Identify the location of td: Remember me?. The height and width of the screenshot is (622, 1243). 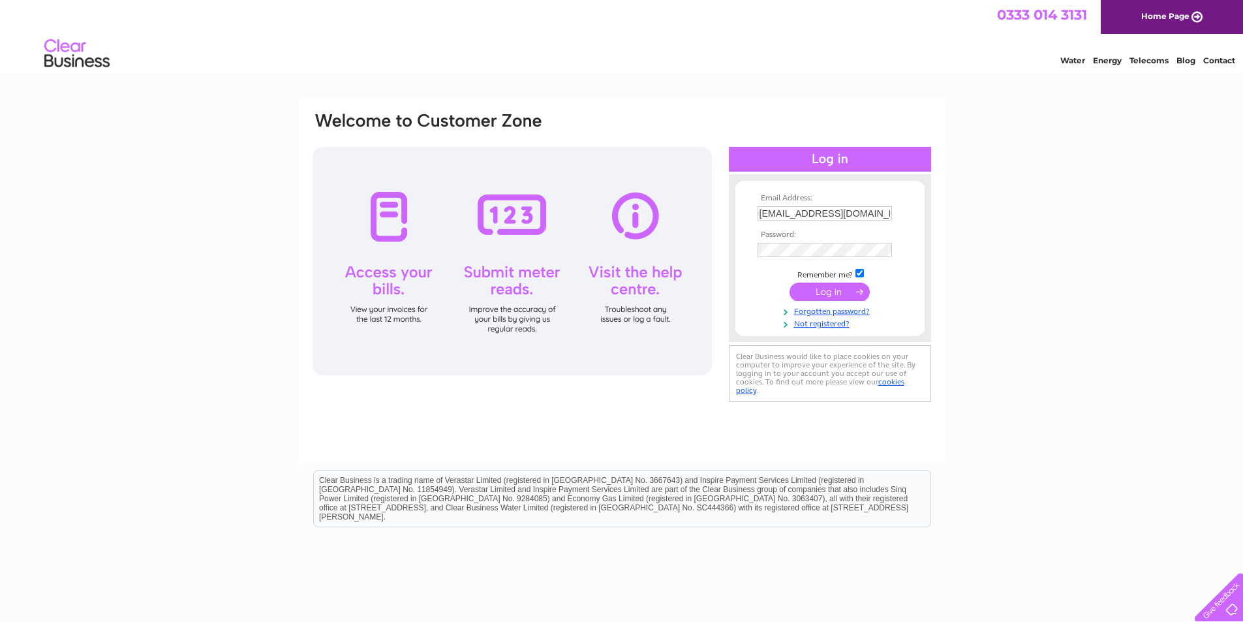
(830, 273).